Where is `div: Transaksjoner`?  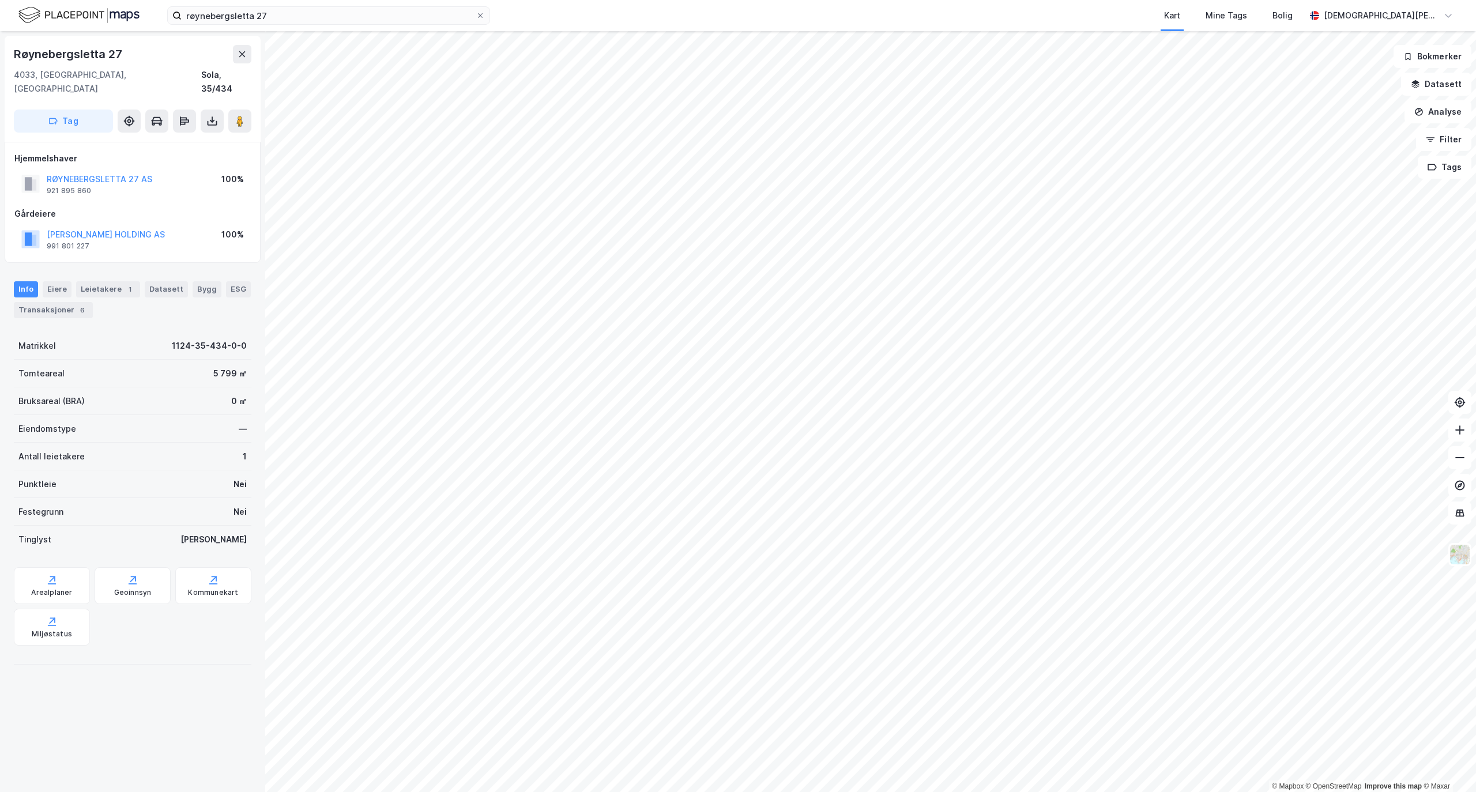
div: Transaksjoner is located at coordinates (53, 310).